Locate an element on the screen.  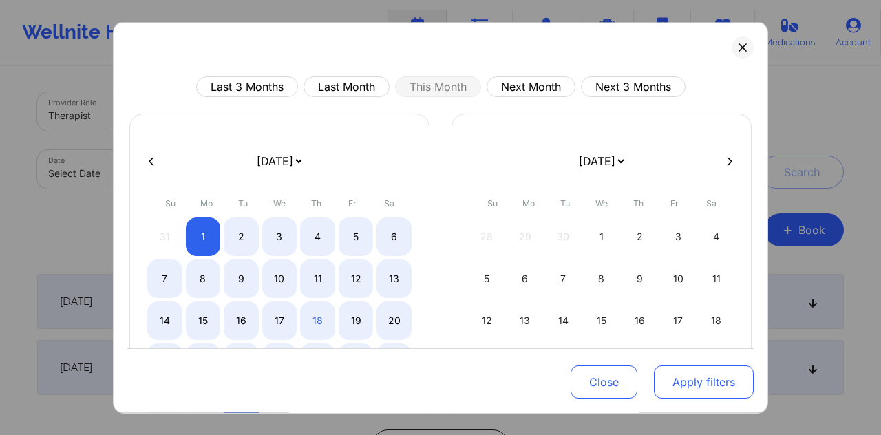
div: Mon Sep 08 2025 is located at coordinates (203, 279).